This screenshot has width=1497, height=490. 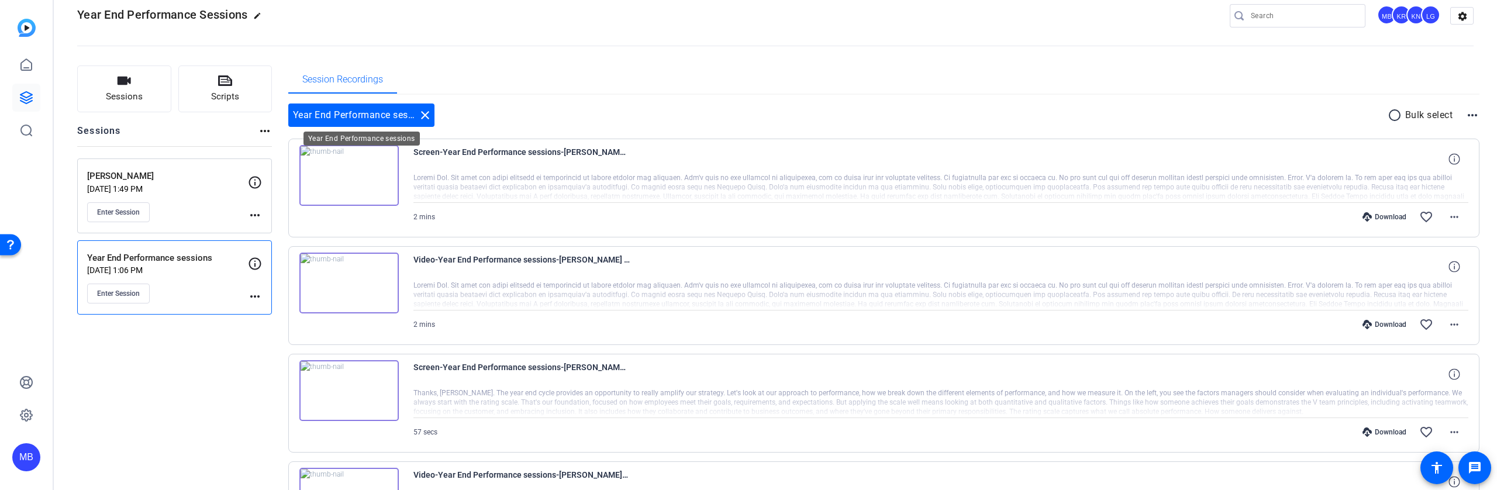 I want to click on div: Year End Performance sessions, so click(x=361, y=115).